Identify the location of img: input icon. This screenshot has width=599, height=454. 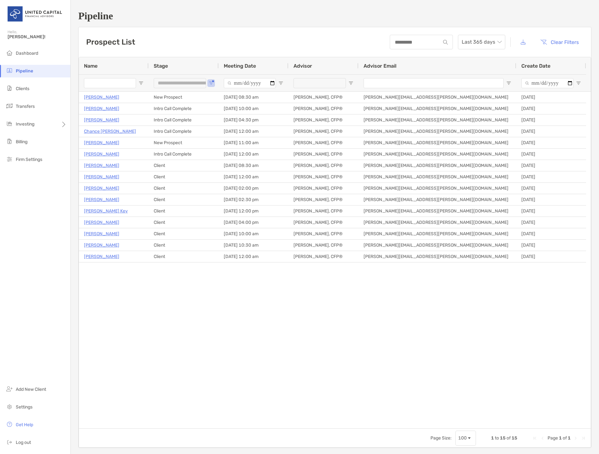
(446, 42).